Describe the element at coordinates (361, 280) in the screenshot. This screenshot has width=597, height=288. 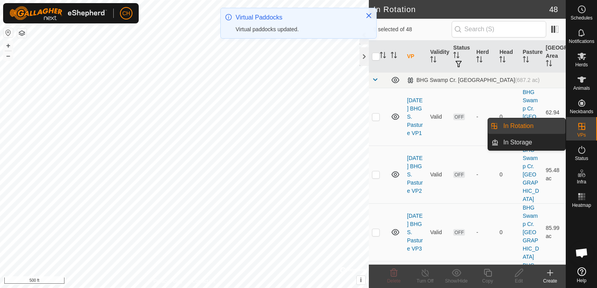
I see `button: i` at that location.